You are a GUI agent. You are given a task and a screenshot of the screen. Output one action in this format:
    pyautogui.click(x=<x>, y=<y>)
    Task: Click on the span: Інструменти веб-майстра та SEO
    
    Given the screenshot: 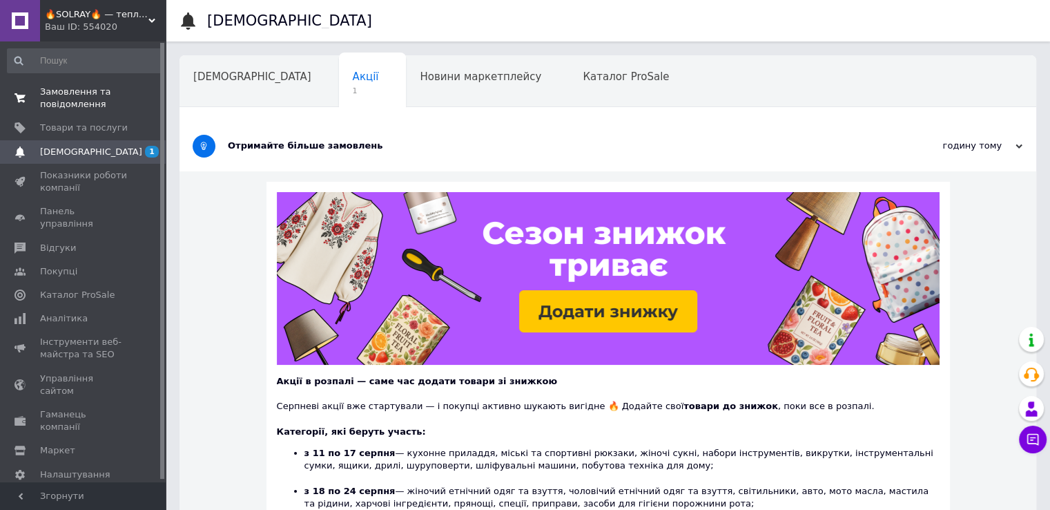 What is the action you would take?
    pyautogui.click(x=84, y=348)
    